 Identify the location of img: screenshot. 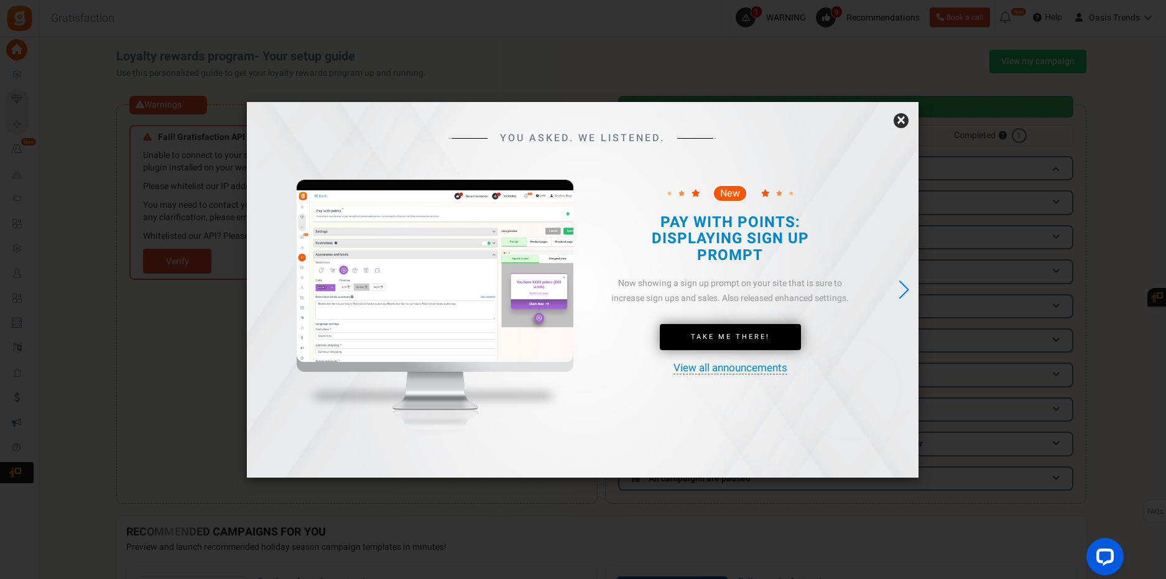
(435, 276).